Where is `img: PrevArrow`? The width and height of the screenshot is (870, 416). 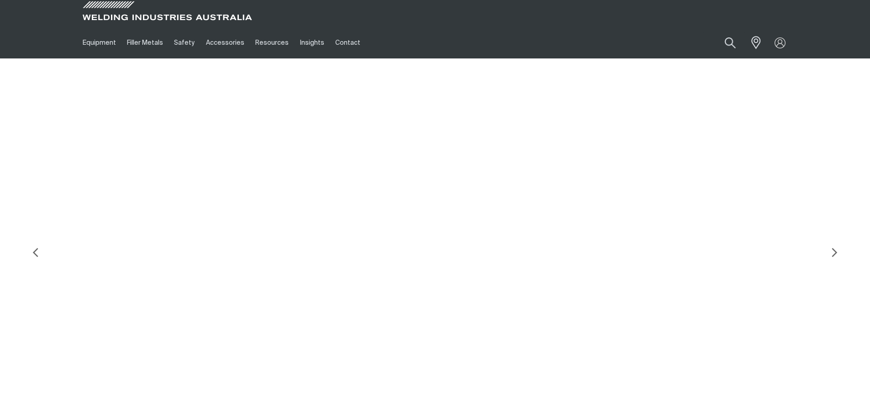 img: PrevArrow is located at coordinates (36, 253).